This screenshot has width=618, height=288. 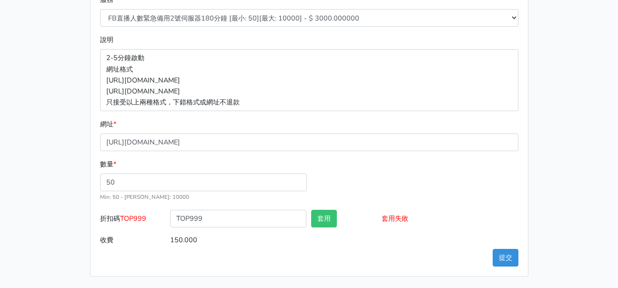 I want to click on label: 網址, so click(x=108, y=124).